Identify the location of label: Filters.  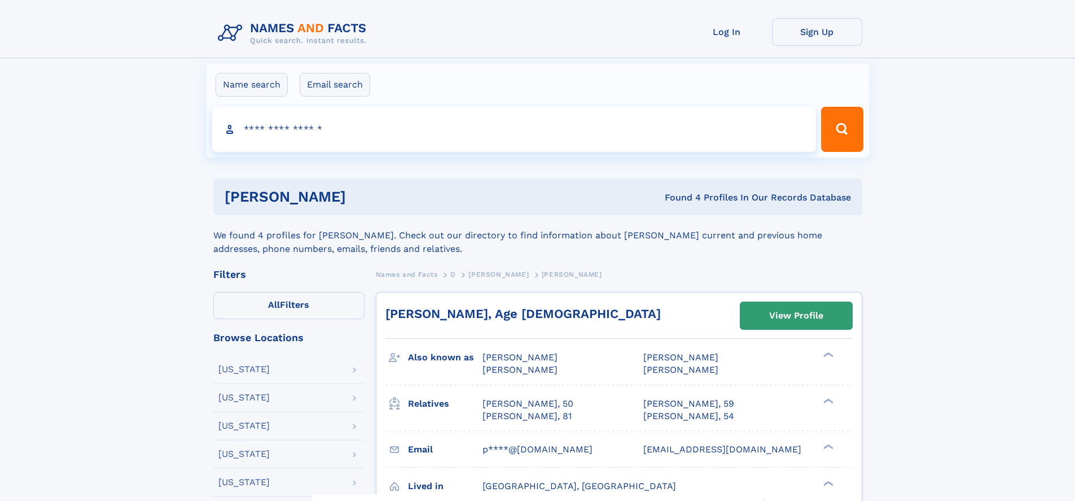
(289, 305).